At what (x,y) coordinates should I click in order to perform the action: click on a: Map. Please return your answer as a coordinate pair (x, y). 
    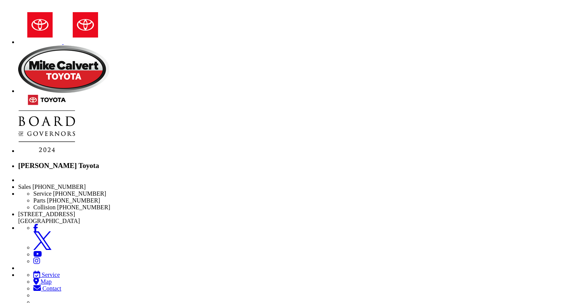
    Looking at the image, I should click on (303, 281).